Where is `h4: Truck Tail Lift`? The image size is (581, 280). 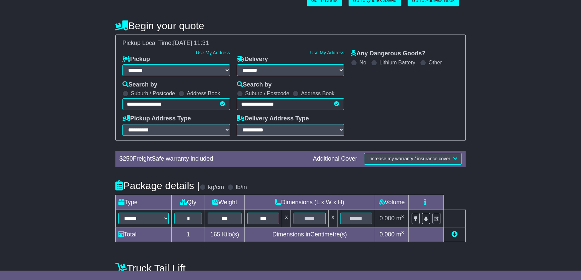 h4: Truck Tail Lift is located at coordinates (291, 268).